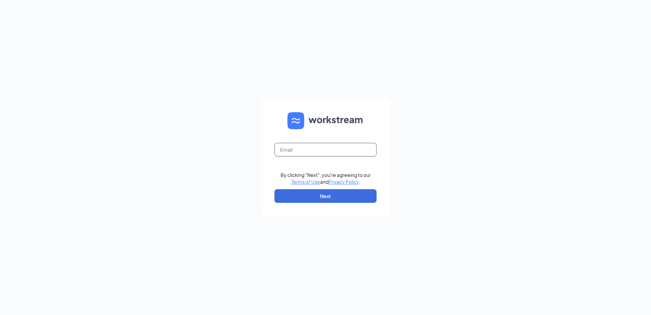 This screenshot has width=651, height=315. I want to click on input: Email, so click(326, 150).